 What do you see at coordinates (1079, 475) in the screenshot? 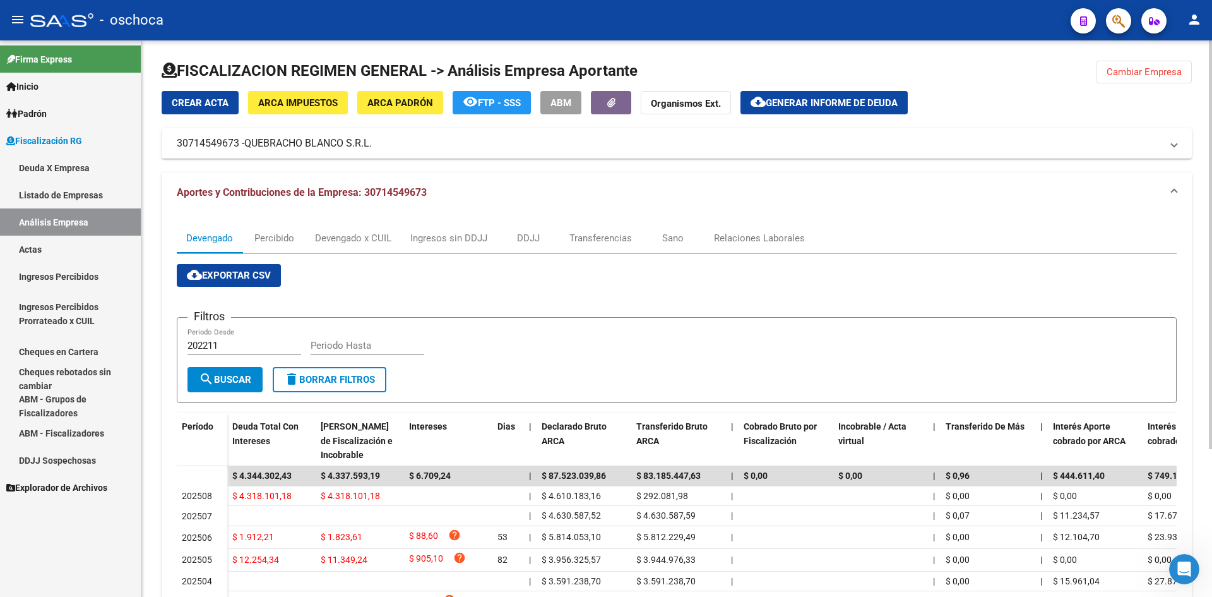
I see `span: $ 444.611,40` at bounding box center [1079, 475].